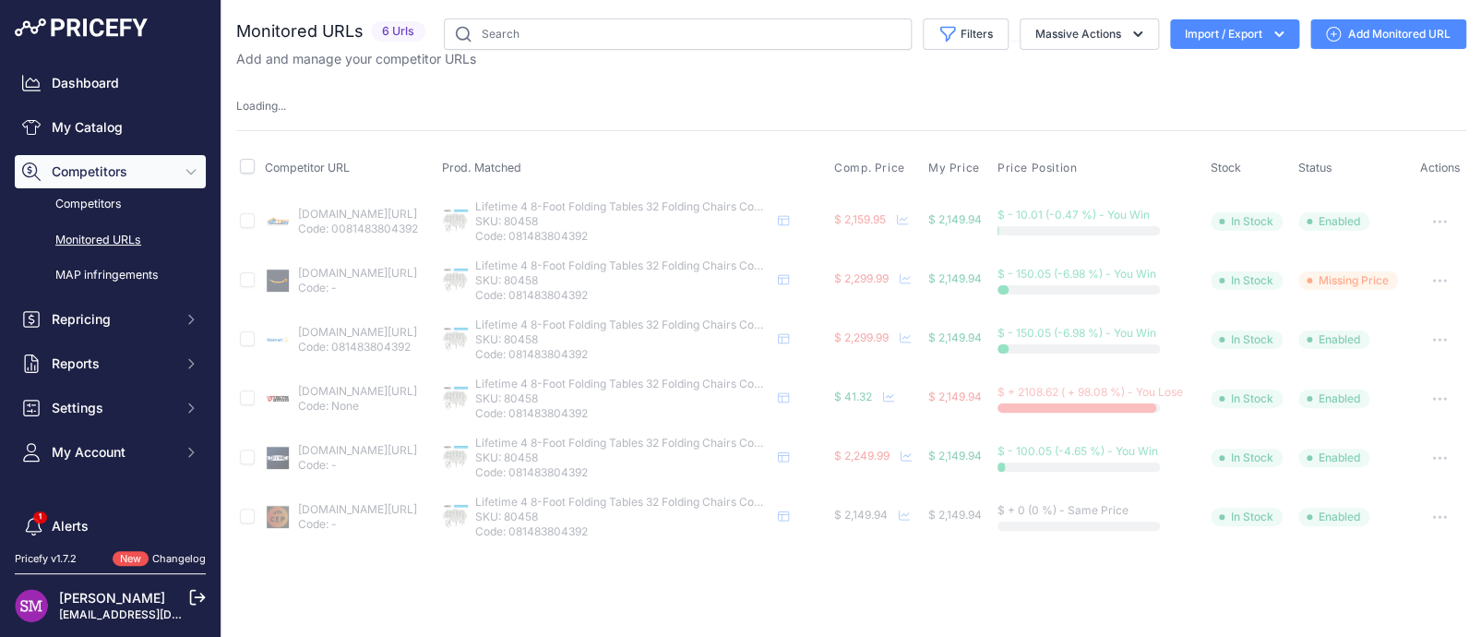  Describe the element at coordinates (1089, 34) in the screenshot. I see `button: Massive Actions` at that location.